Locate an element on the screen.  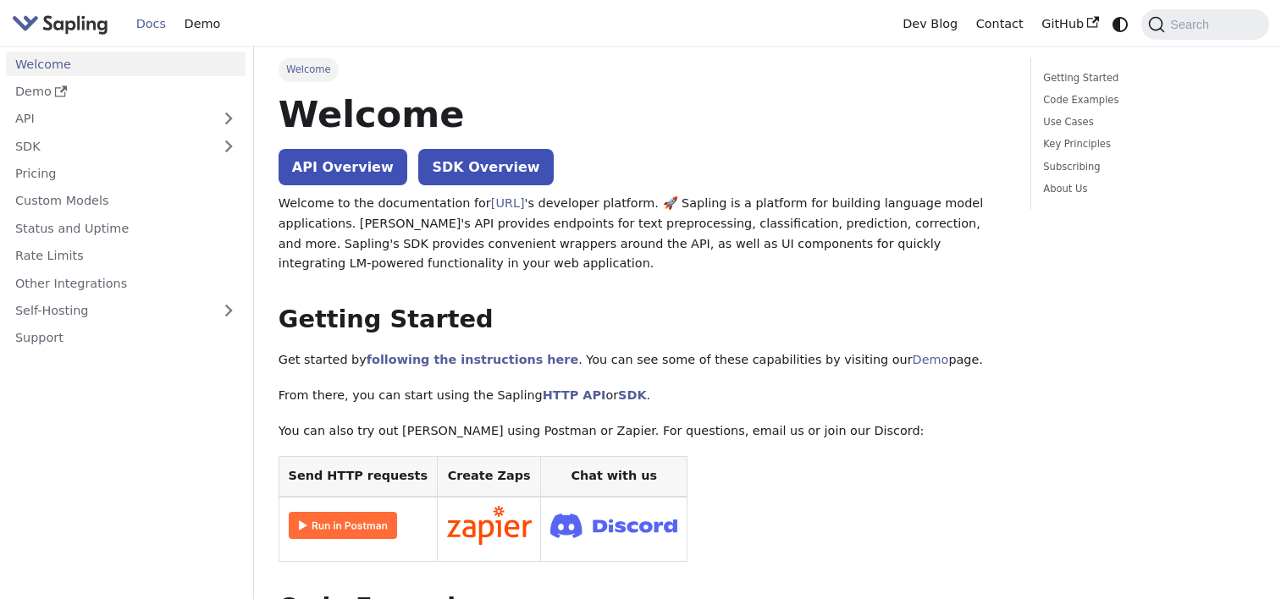
a: Use Cases is located at coordinates (1146, 122).